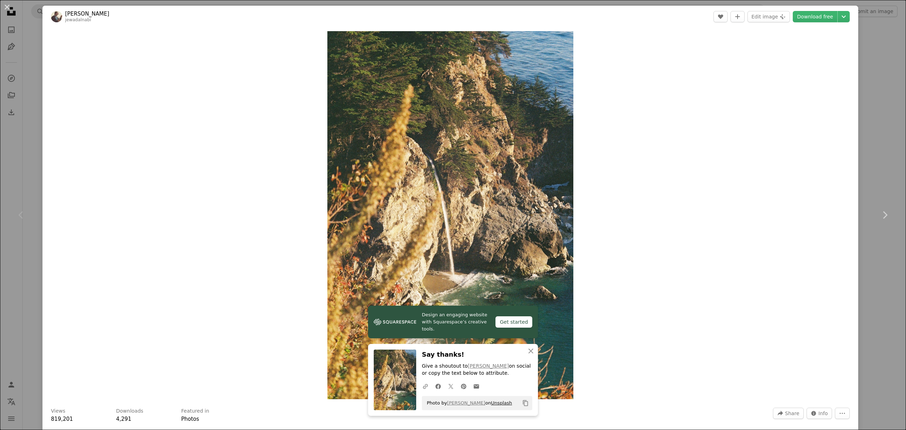  I want to click on p: Give a shoutout to on social or copy the text below to attribute., so click(477, 370).